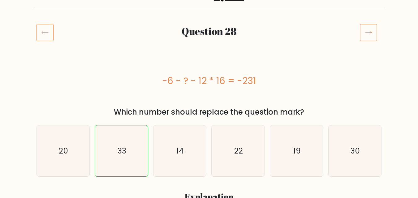  What do you see at coordinates (209, 31) in the screenshot?
I see `h2: Question 28` at bounding box center [209, 31].